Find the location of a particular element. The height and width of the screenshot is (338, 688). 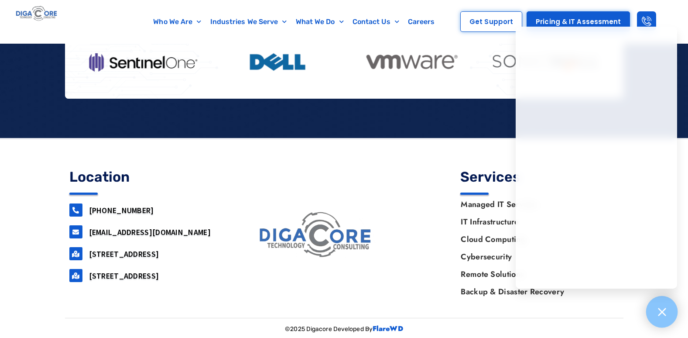

a: Industries We Serve is located at coordinates (249, 22).